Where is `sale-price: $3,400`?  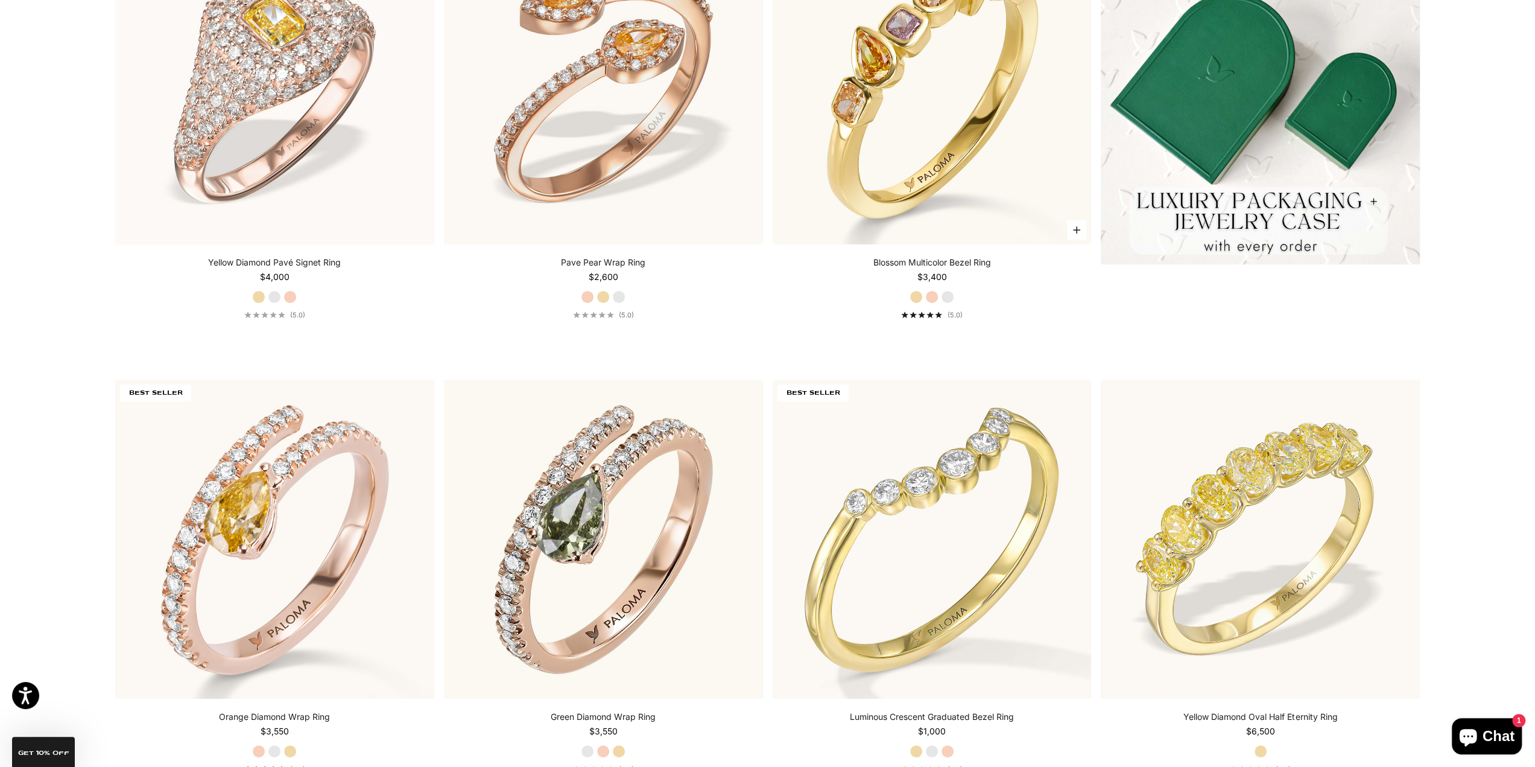 sale-price: $3,400 is located at coordinates (932, 277).